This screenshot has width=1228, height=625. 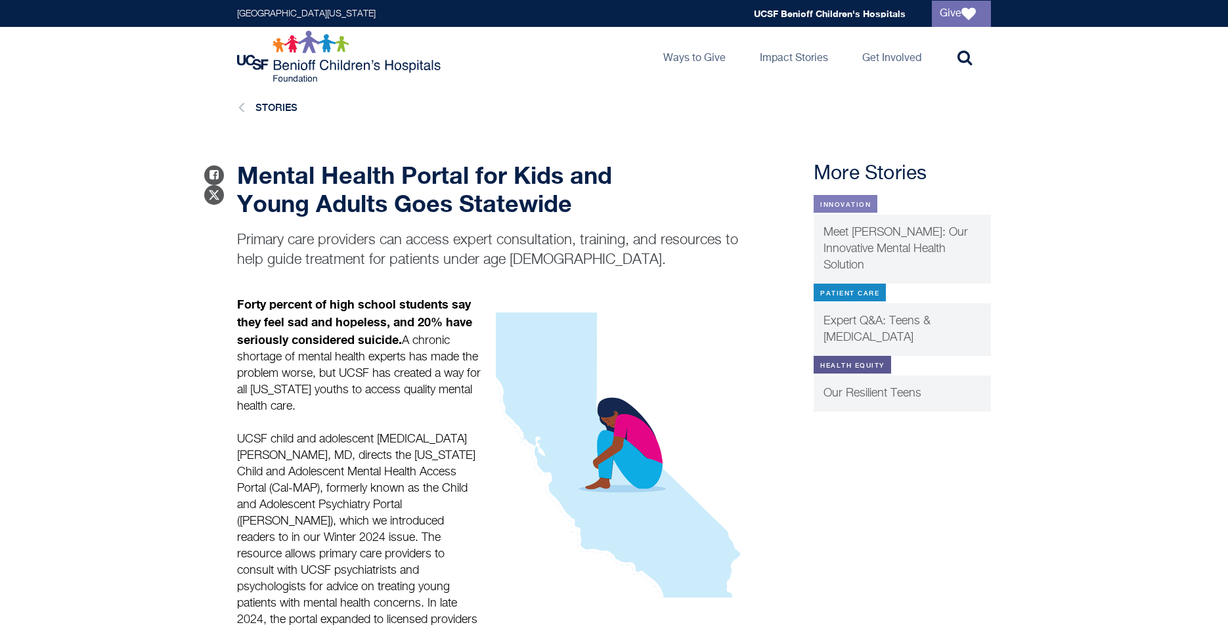 What do you see at coordinates (340, 56) in the screenshot?
I see `img: Logo for UCSF Benioff Children's Hospitals Foundation` at bounding box center [340, 56].